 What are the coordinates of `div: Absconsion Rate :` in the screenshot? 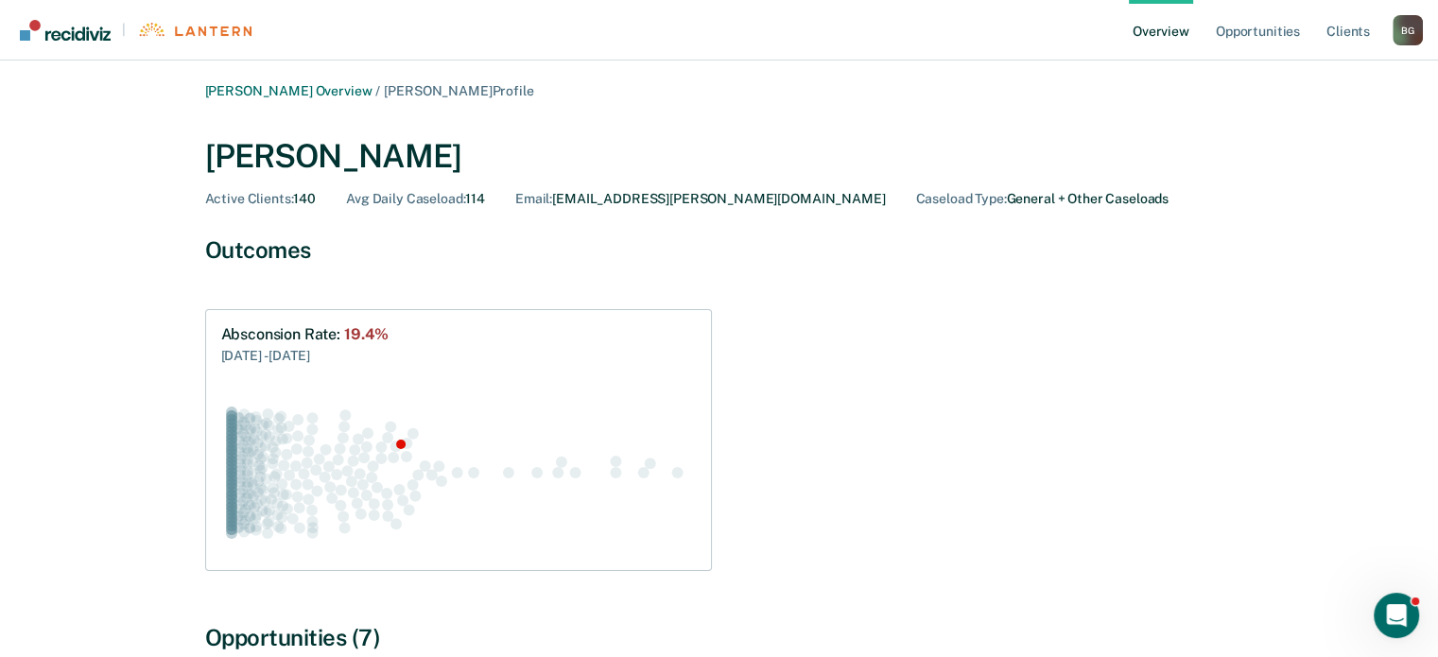 It's located at (305, 334).